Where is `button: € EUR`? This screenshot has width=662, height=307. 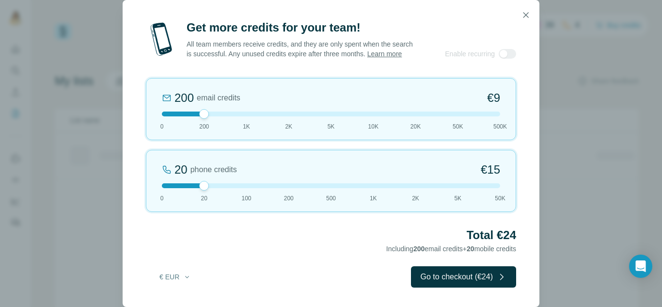 button: € EUR is located at coordinates (175, 277).